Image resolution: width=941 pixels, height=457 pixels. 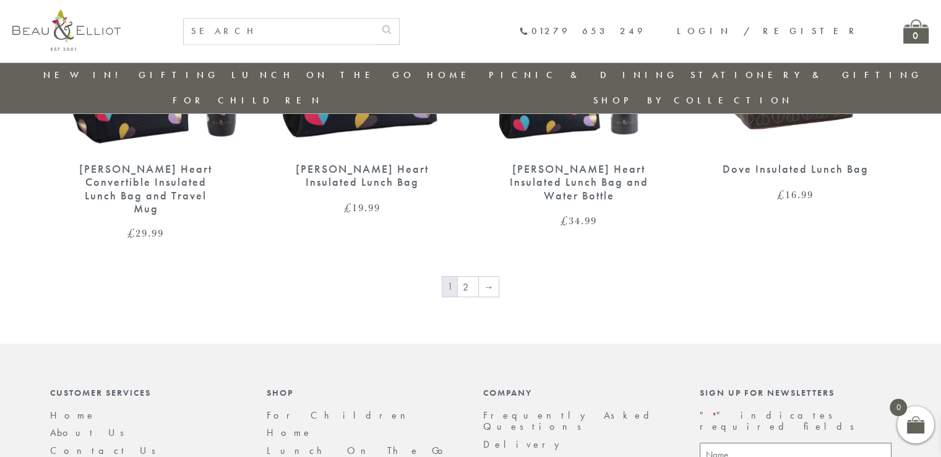 I want to click on nav: Product Pagination, so click(x=471, y=288).